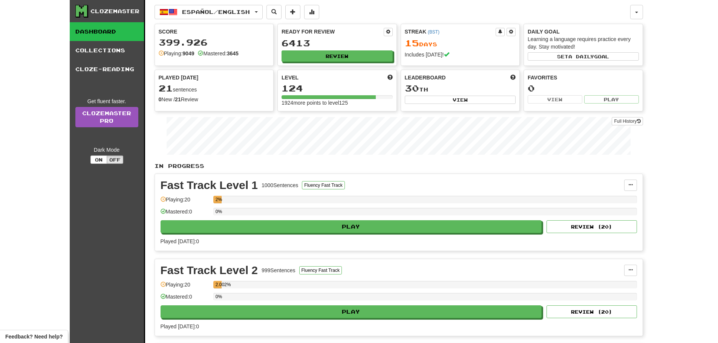 Image resolution: width=718 pixels, height=343 pixels. Describe the element at coordinates (115, 11) in the screenshot. I see `div: Clozemaster` at that location.